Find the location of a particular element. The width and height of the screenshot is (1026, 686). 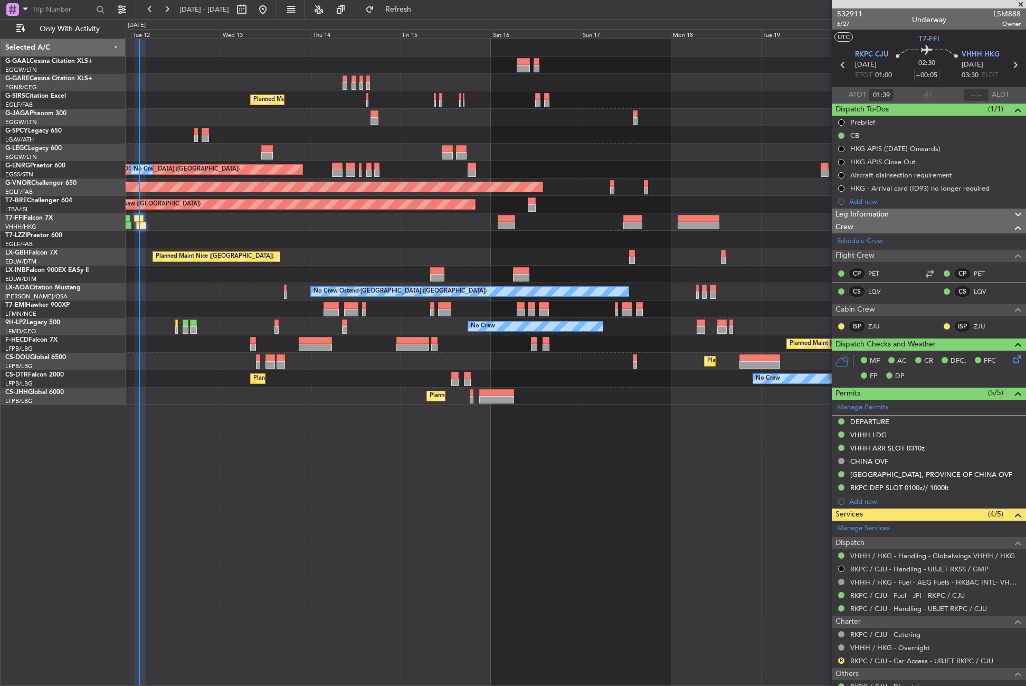

div: Prebrief is located at coordinates (862, 122).